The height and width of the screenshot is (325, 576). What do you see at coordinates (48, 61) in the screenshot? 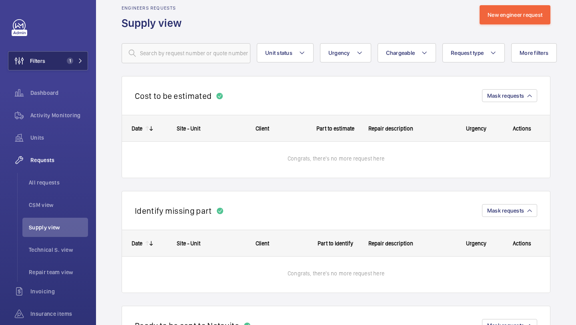
I see `button: Filters1` at bounding box center [48, 61].